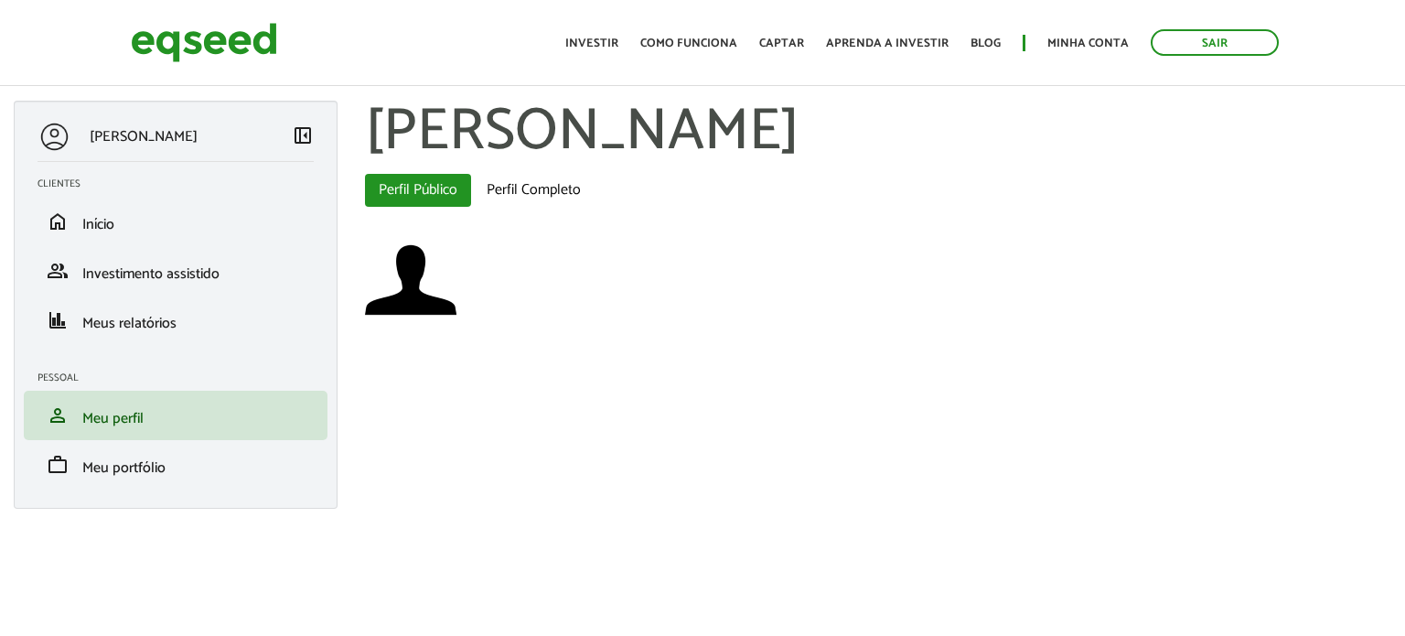 The height and width of the screenshot is (636, 1405). Describe the element at coordinates (176, 320) in the screenshot. I see `li: Meus relatórios` at that location.